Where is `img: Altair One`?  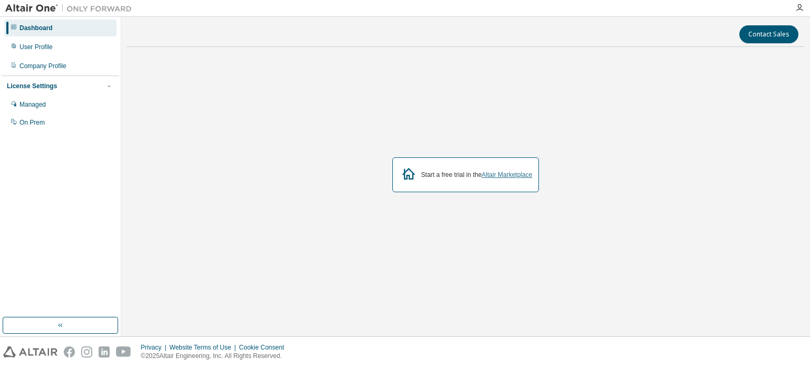
img: Altair One is located at coordinates (71, 8).